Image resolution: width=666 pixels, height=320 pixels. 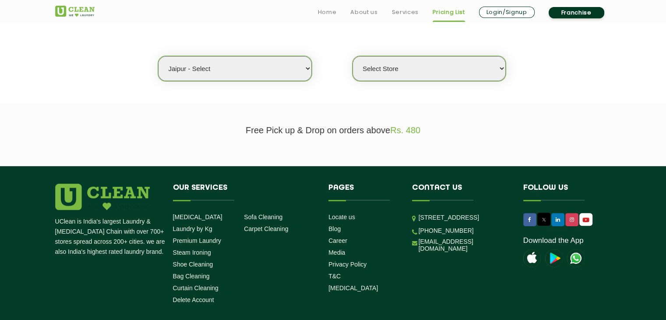 I want to click on a: Media, so click(x=337, y=252).